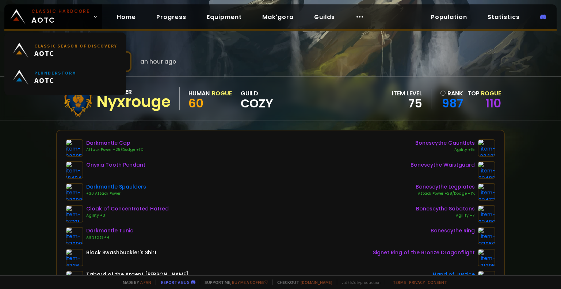 The height and width of the screenshot is (289, 561). I want to click on img: item-22482, so click(486, 170).